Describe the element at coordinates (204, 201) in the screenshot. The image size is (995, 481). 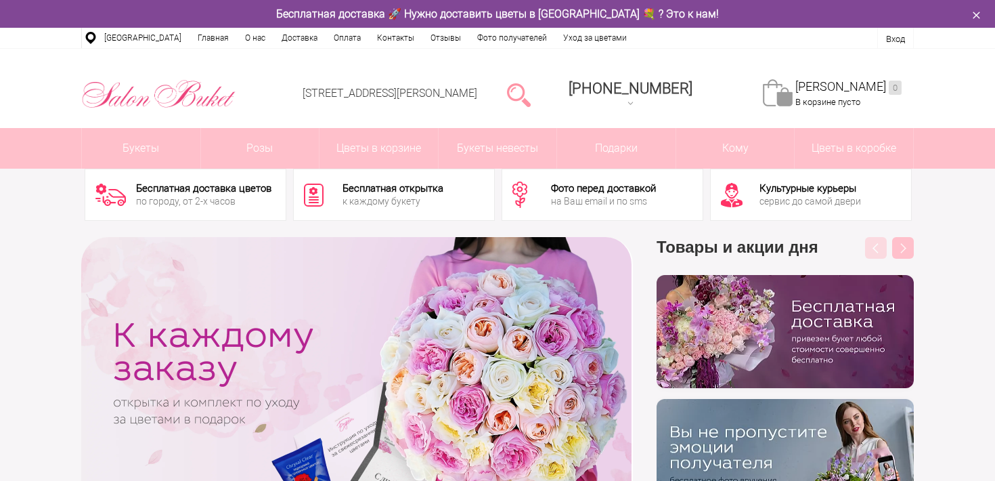
I see `div: по городу, от 2-х часов` at that location.